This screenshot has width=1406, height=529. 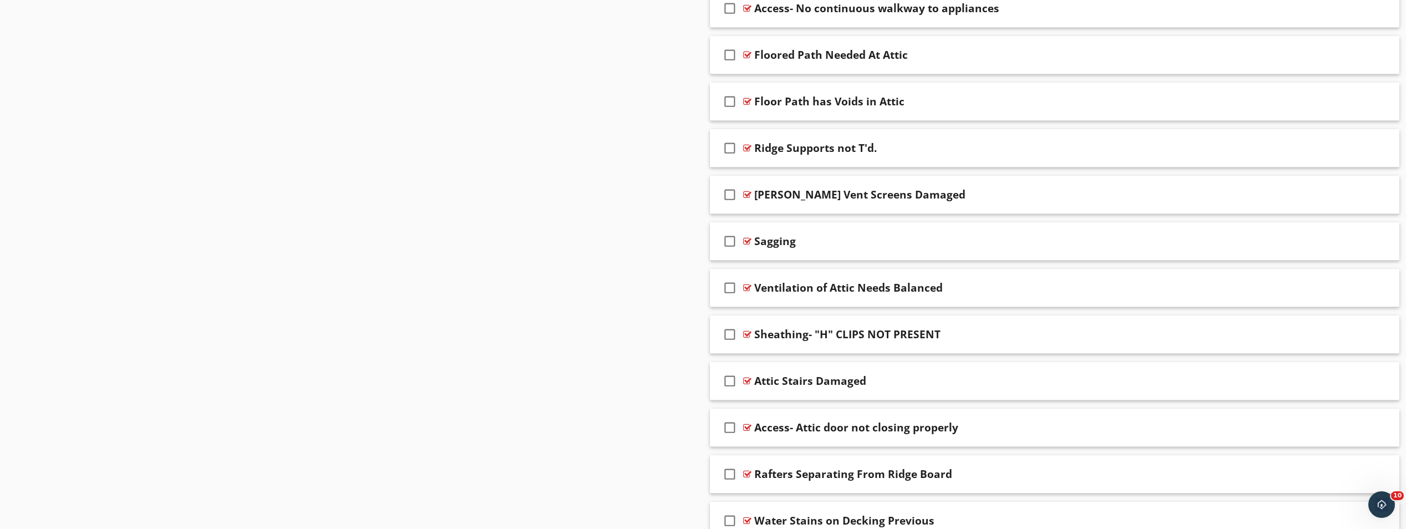 What do you see at coordinates (844, 521) in the screenshot?
I see `div: Water Stains on Decking Previous` at bounding box center [844, 521].